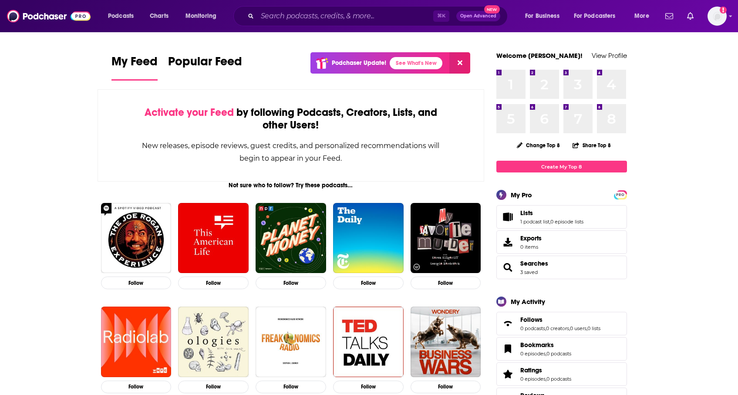 Image resolution: width=738 pixels, height=395 pixels. Describe the element at coordinates (595, 16) in the screenshot. I see `span: For Podcasters` at that location.